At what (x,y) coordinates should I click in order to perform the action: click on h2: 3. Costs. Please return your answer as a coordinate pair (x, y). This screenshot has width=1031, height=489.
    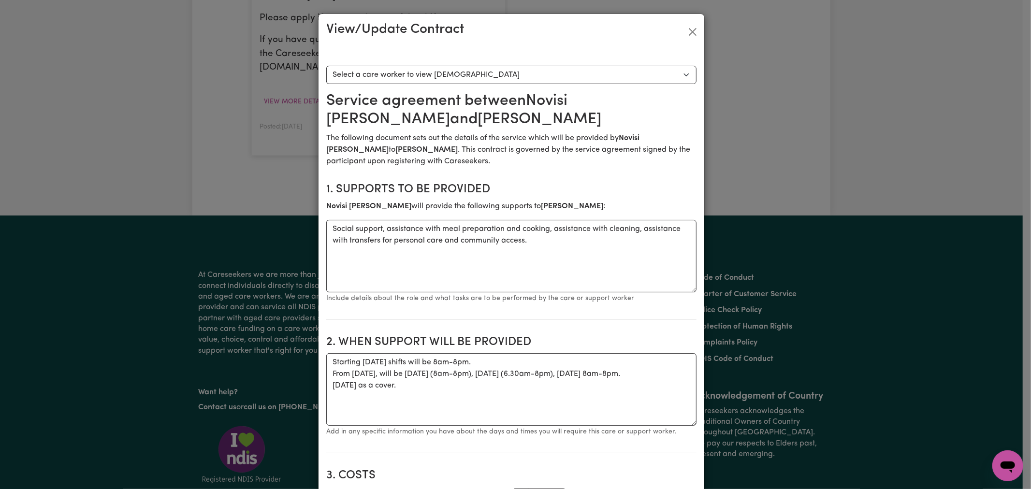
    Looking at the image, I should click on (511, 476).